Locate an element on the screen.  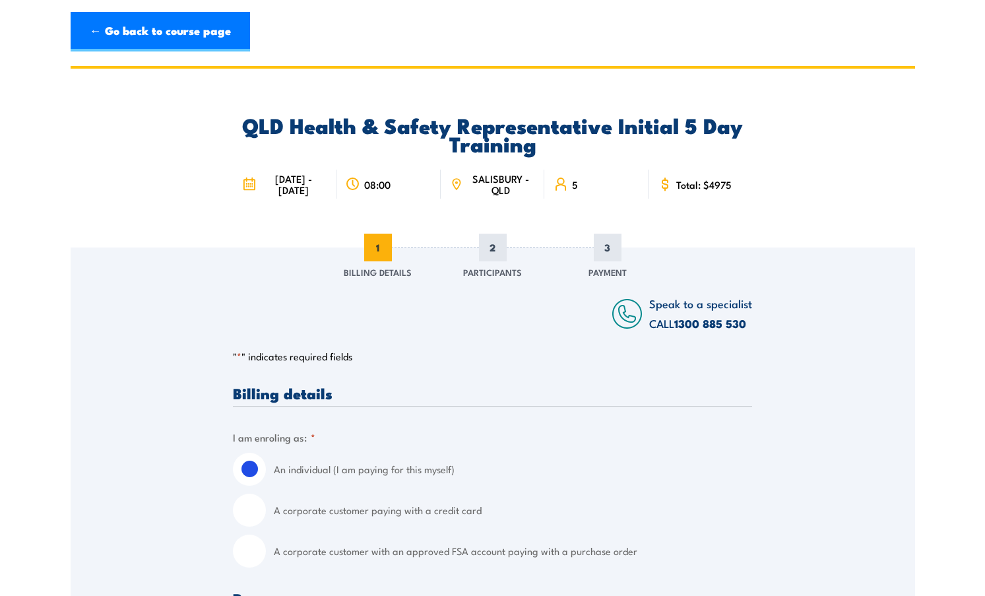
label: A corporate customer with an approved FSA account paying with a purchase order is located at coordinates (513, 551).